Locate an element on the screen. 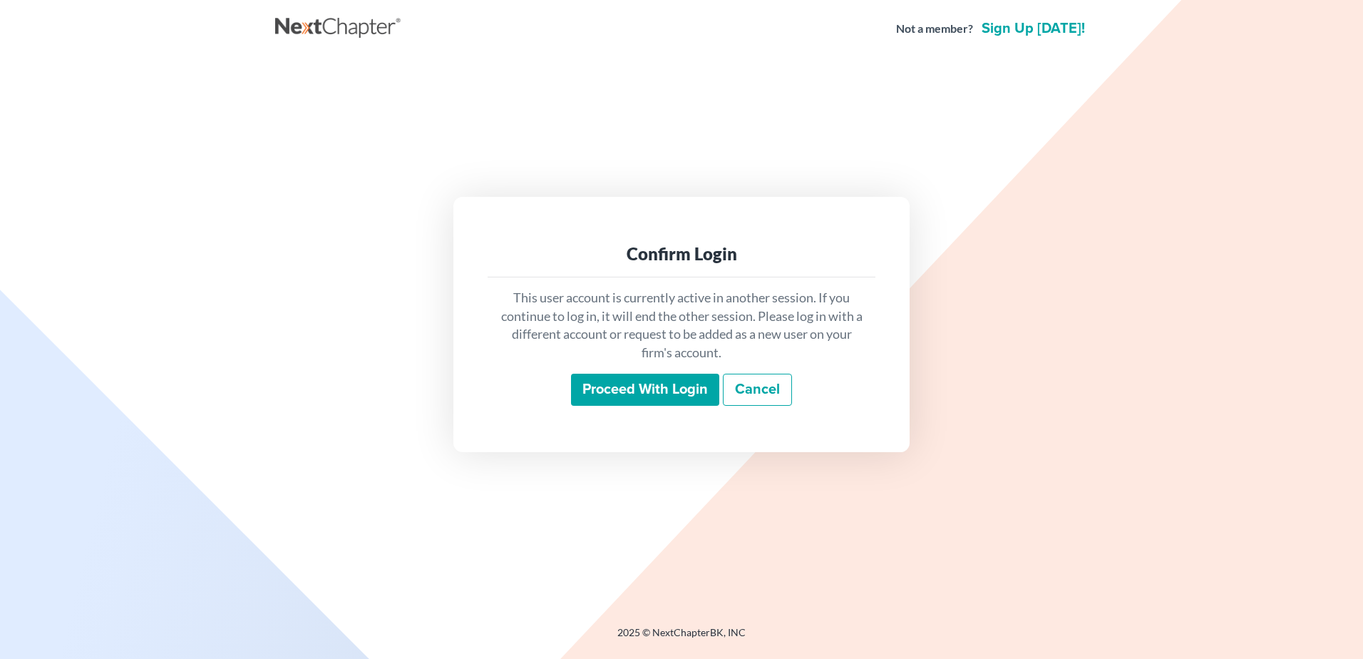 Image resolution: width=1363 pixels, height=659 pixels. a: Cancel is located at coordinates (757, 390).